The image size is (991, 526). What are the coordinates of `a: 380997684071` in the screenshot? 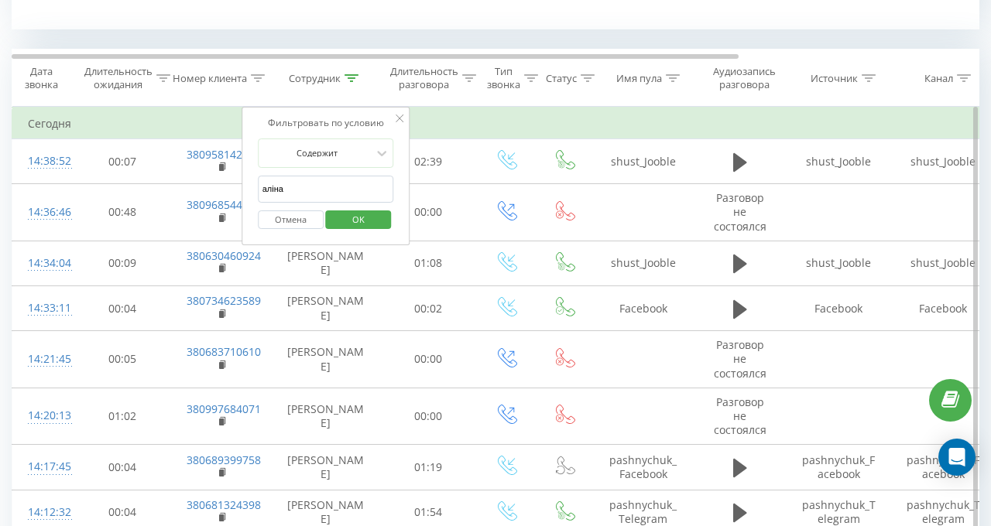 It's located at (224, 409).